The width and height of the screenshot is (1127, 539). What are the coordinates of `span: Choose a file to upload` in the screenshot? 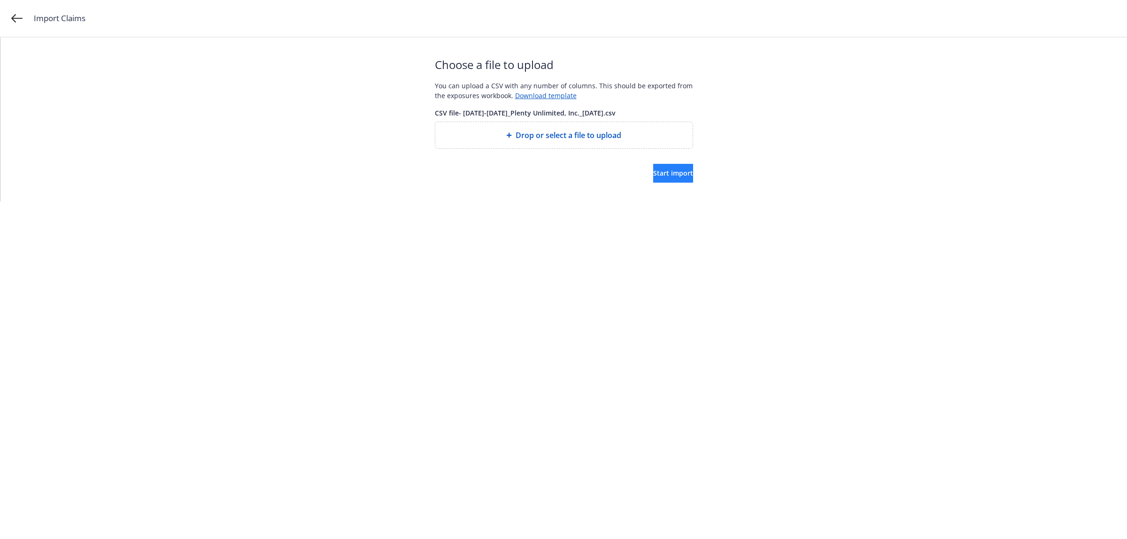 It's located at (564, 65).